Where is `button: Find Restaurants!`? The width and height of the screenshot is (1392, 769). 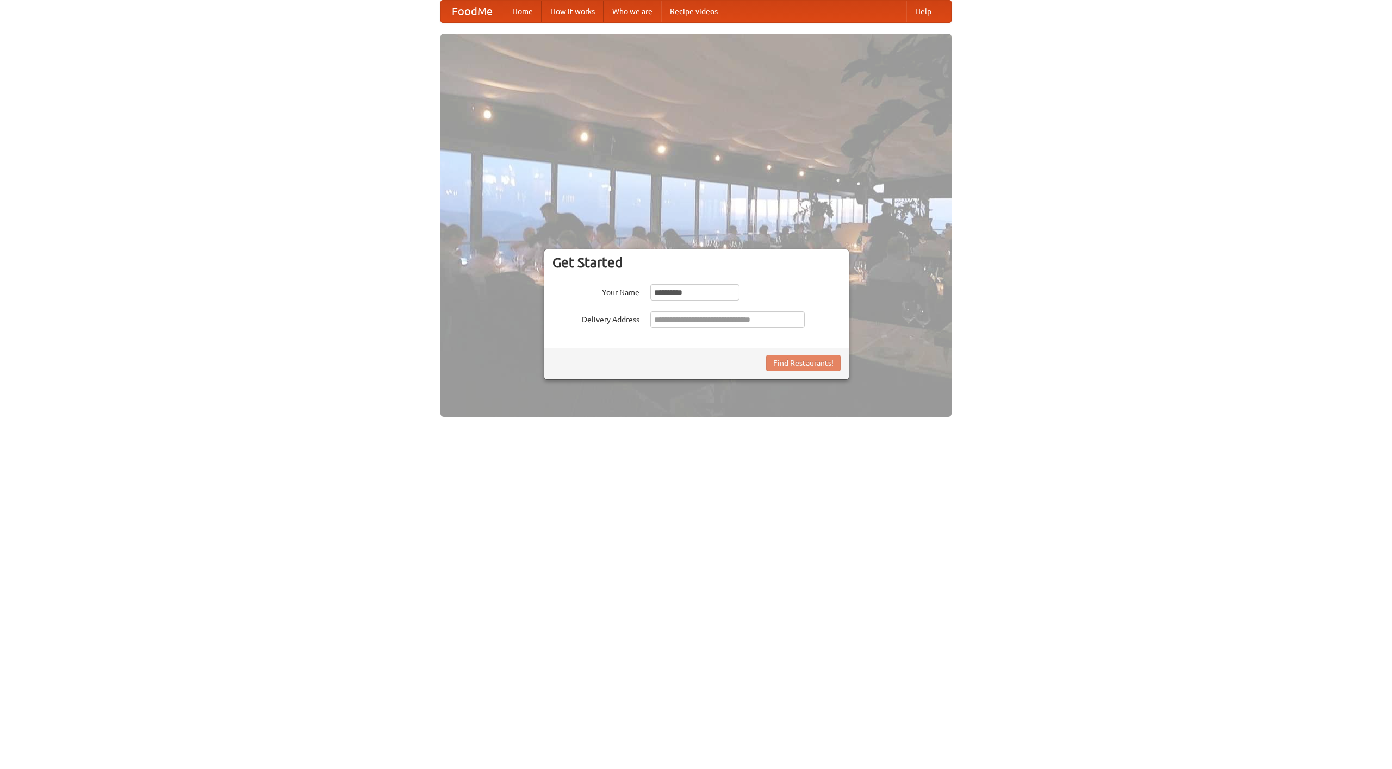 button: Find Restaurants! is located at coordinates (803, 363).